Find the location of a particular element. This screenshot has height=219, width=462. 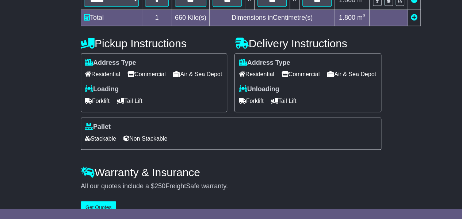

span: m is located at coordinates (361, 18).